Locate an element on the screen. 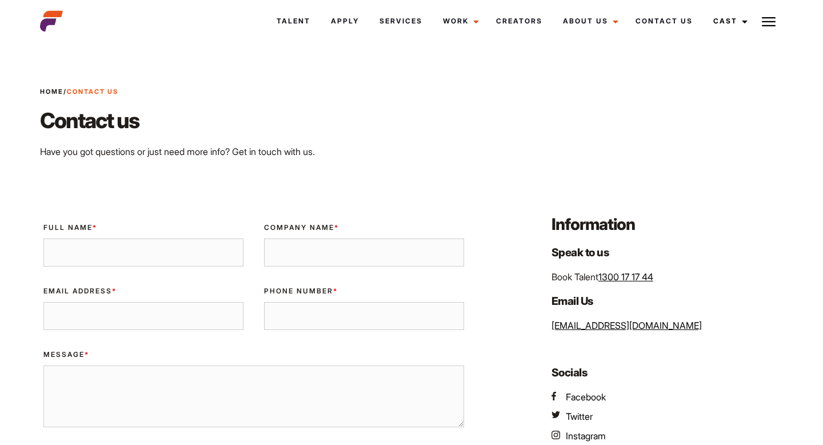 The image size is (823, 445). a: Work is located at coordinates (459, 21).